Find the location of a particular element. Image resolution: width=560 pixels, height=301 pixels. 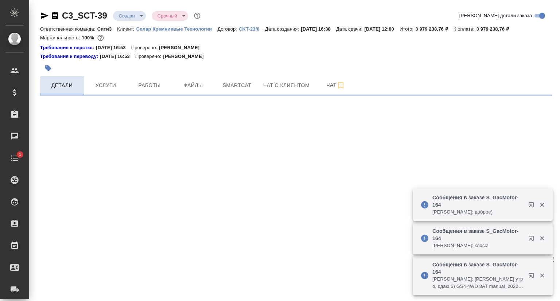

p: Сити3 is located at coordinates (107, 29).